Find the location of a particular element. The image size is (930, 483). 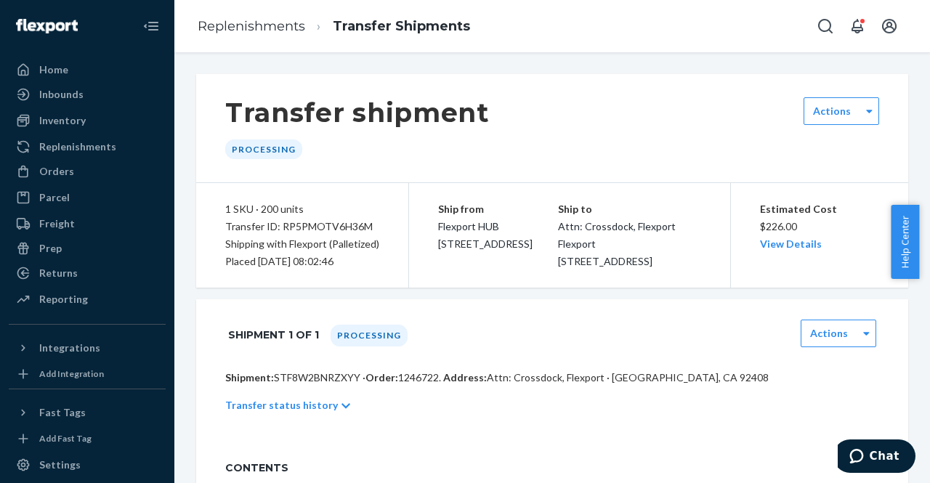

p: Ship to is located at coordinates (629, 209).